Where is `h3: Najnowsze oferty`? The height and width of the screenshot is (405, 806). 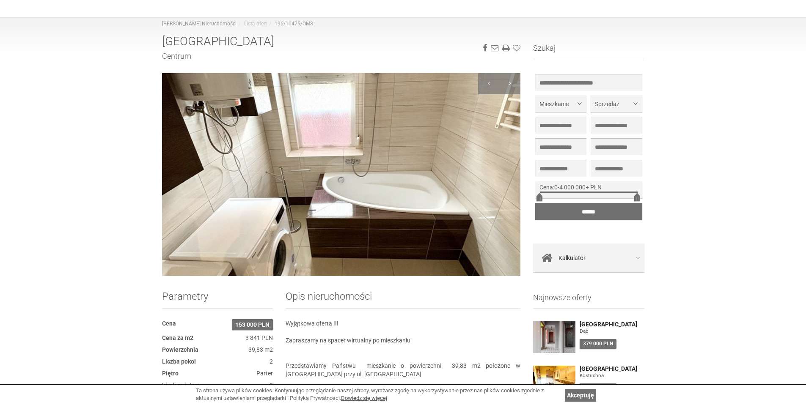 h3: Najnowsze oferty is located at coordinates (588, 301).